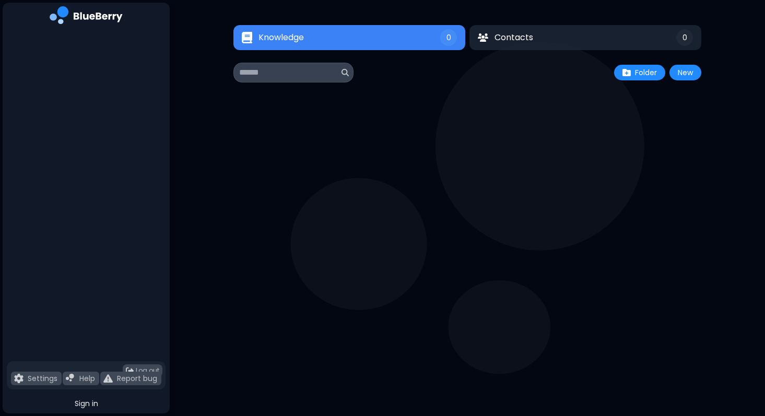 Image resolution: width=765 pixels, height=416 pixels. I want to click on span: Sign in, so click(86, 404).